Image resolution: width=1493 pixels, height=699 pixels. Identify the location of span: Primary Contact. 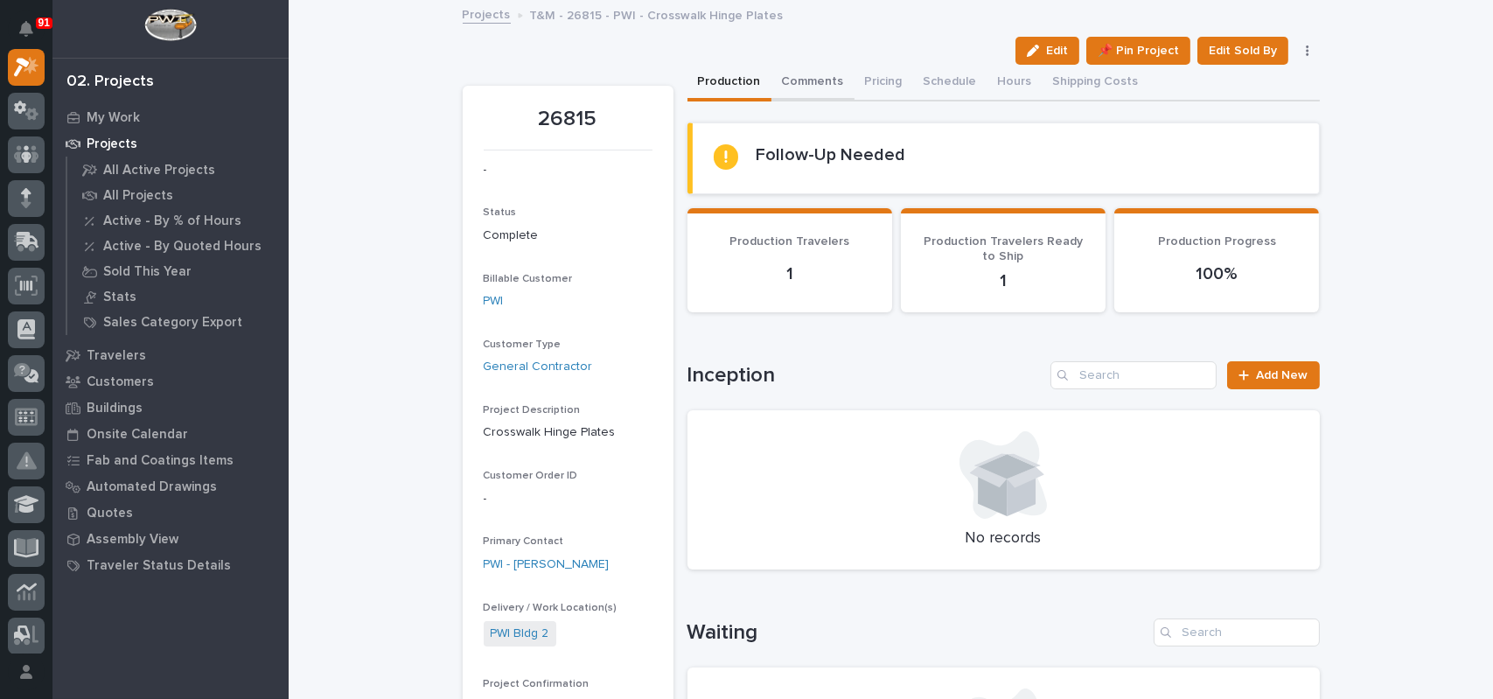
(524, 541).